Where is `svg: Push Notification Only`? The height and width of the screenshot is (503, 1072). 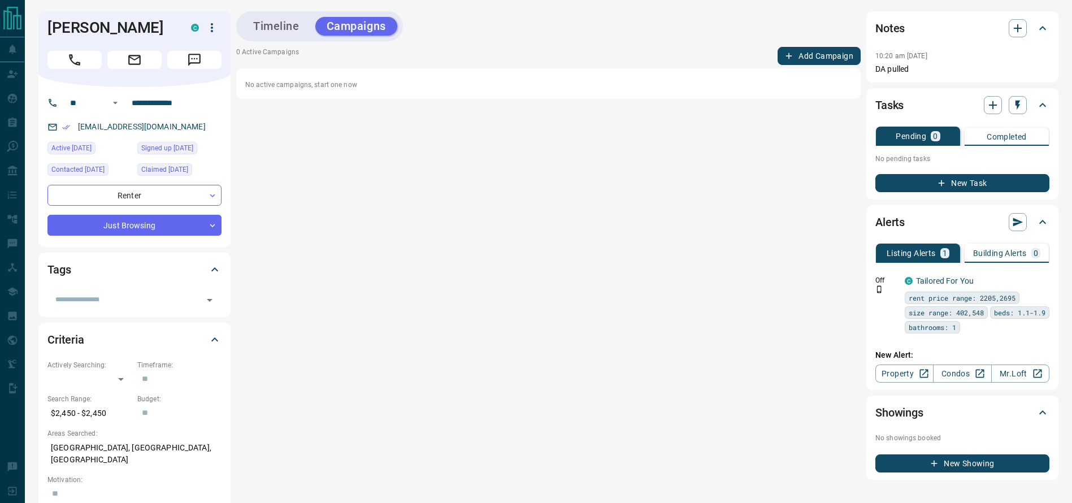
svg: Push Notification Only is located at coordinates (880, 289).